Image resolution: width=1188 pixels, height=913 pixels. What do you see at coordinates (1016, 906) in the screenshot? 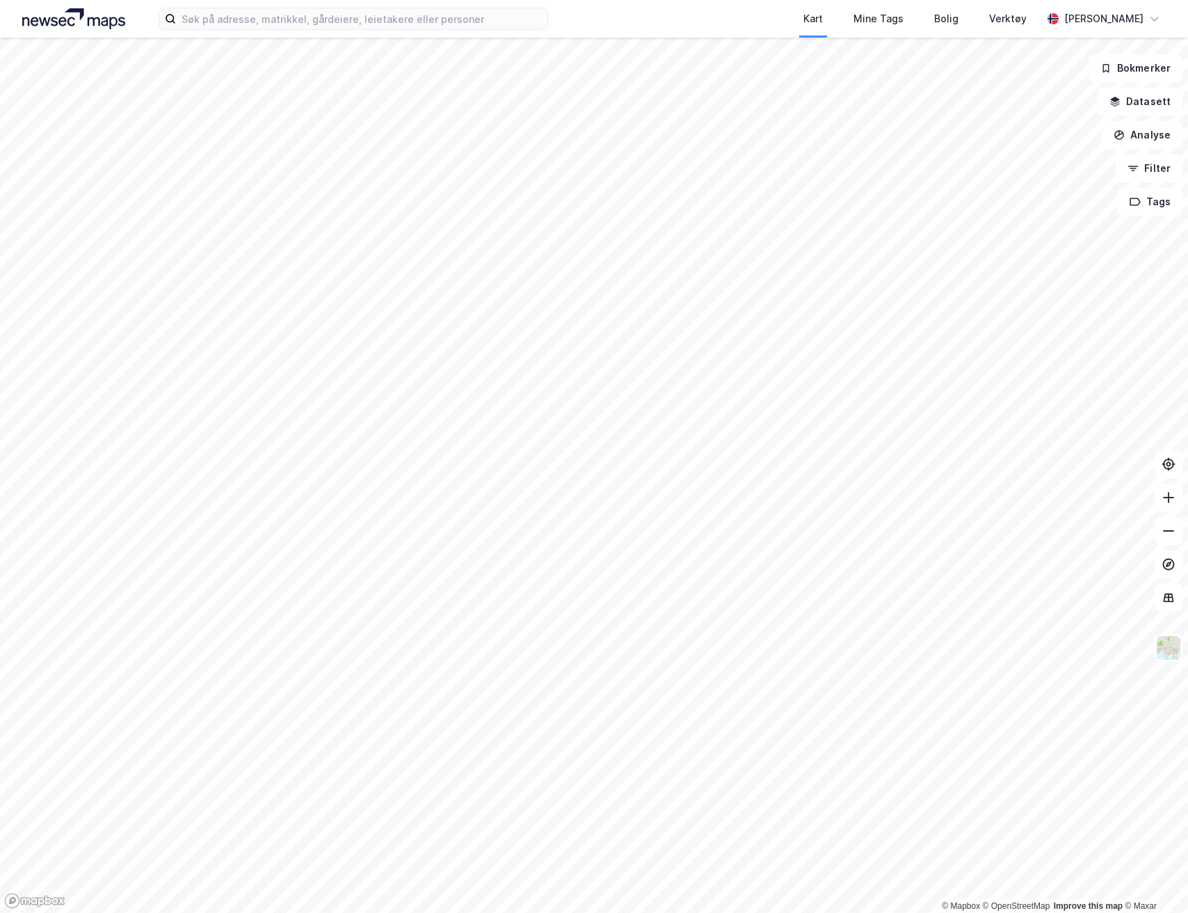
I see `a: OpenStreetMap` at bounding box center [1016, 906].